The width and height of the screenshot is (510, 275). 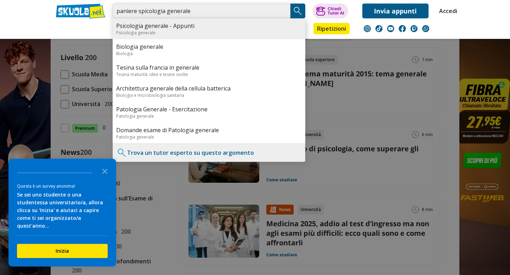 What do you see at coordinates (122, 153) in the screenshot?
I see `img: Trova un tutor esperto` at bounding box center [122, 153].